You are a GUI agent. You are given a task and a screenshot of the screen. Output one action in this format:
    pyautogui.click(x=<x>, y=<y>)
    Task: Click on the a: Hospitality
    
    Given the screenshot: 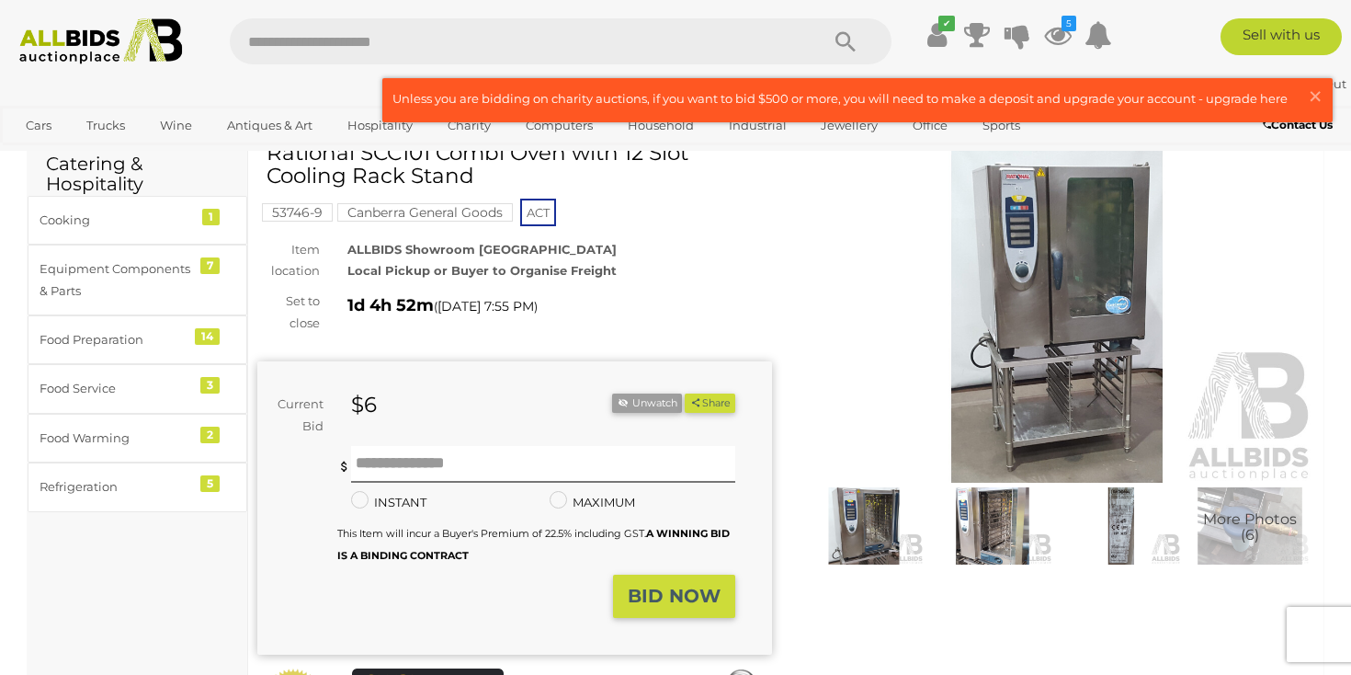 What is the action you would take?
    pyautogui.click(x=380, y=125)
    